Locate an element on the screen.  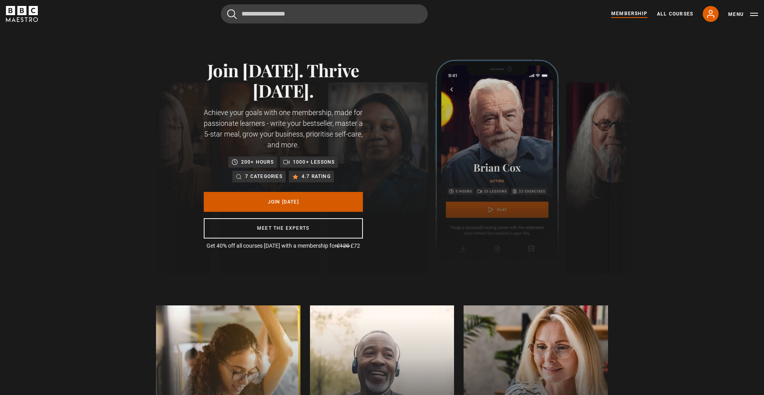
p: 4.7 rating is located at coordinates (316, 176).